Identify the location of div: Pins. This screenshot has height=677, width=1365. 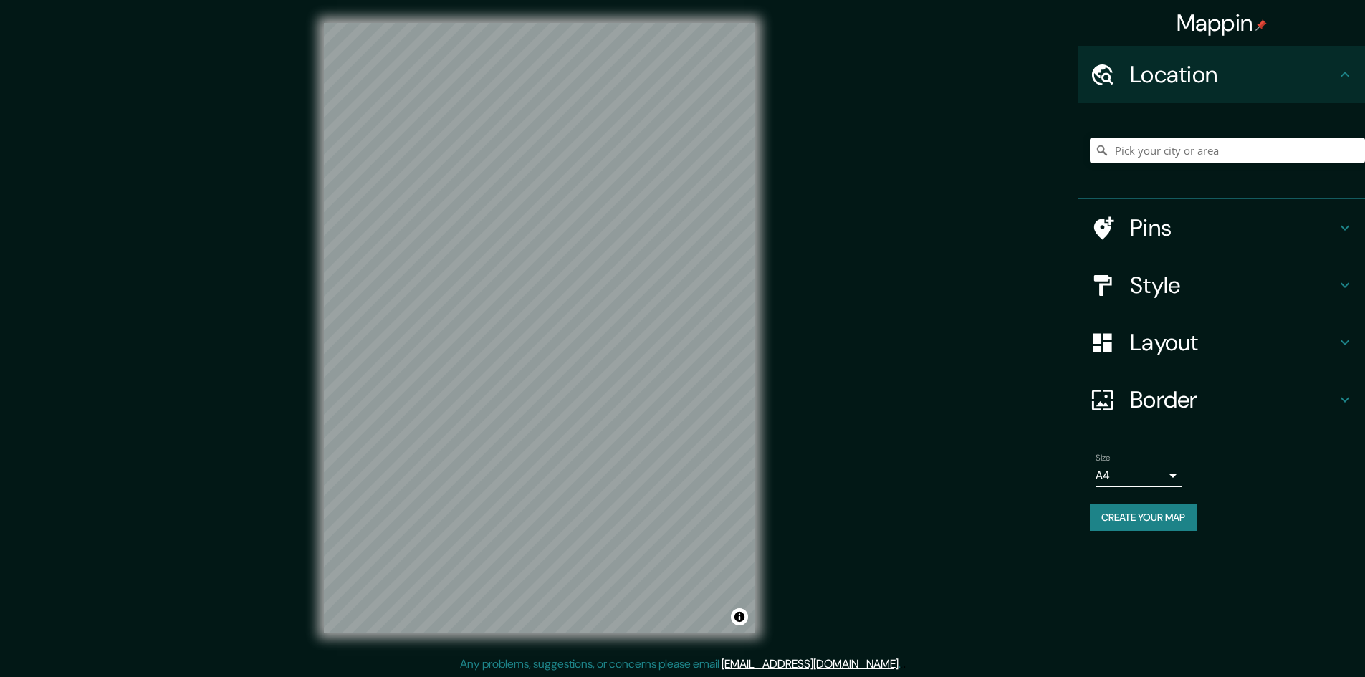
(1222, 228).